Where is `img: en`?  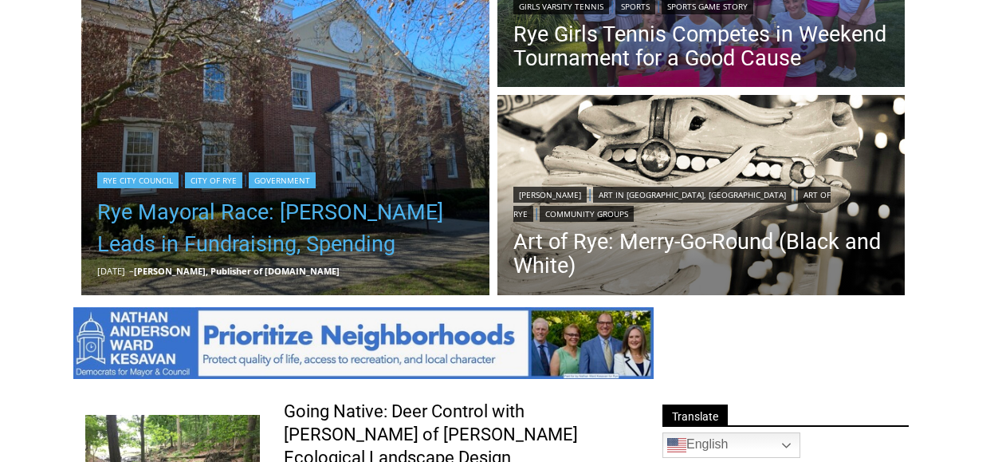
img: en is located at coordinates (677, 445).